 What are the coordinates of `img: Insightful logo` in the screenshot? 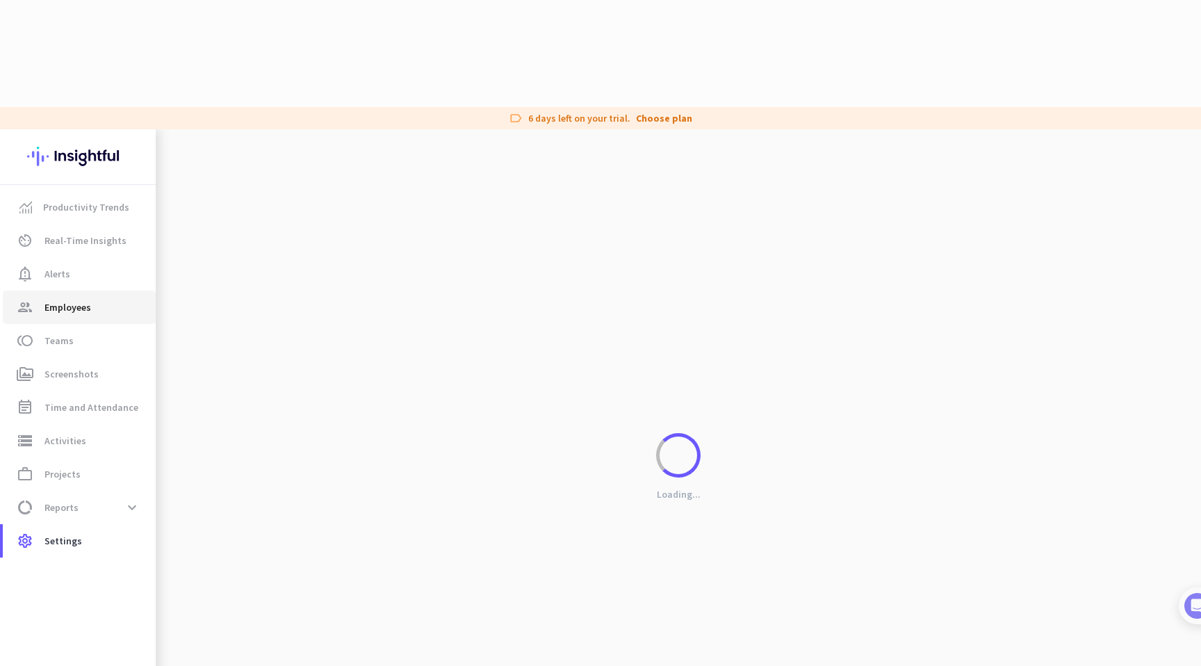 It's located at (78, 156).